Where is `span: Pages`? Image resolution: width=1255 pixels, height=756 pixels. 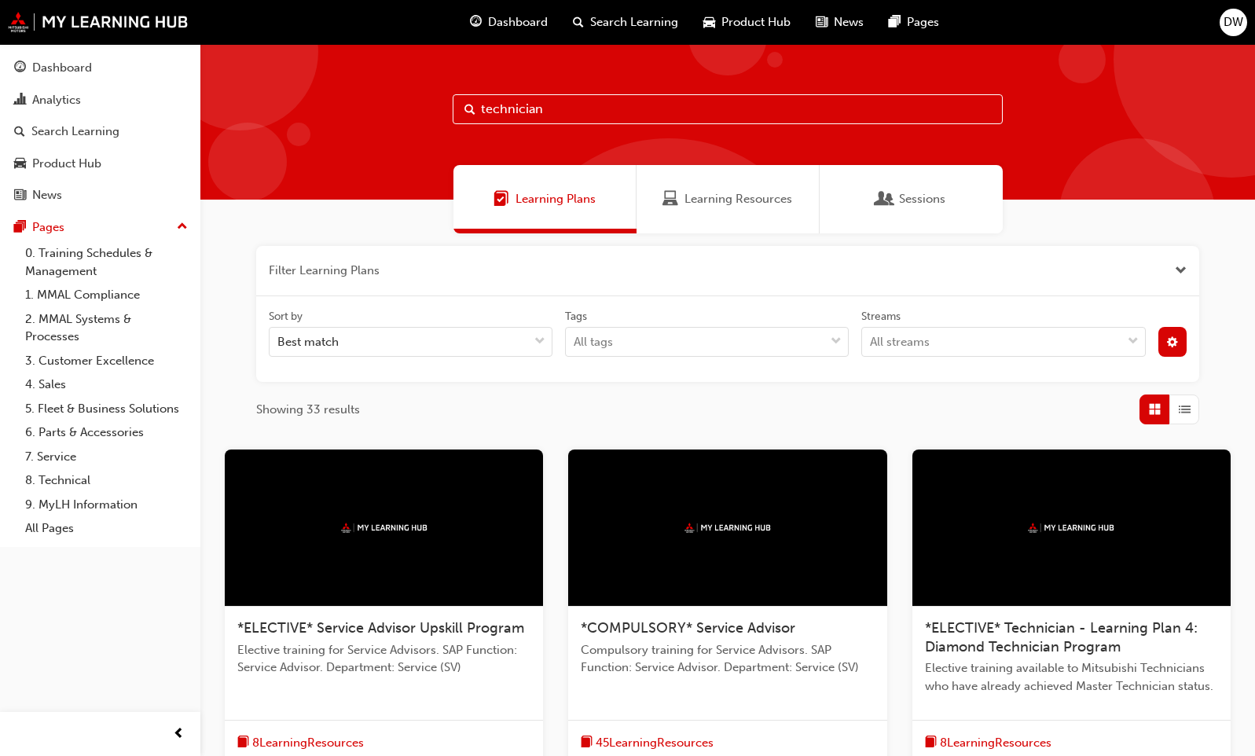 span: Pages is located at coordinates (923, 22).